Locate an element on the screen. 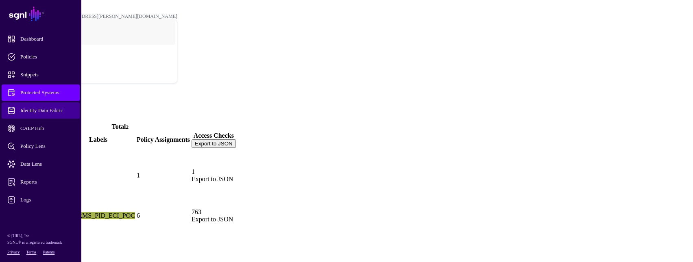 This screenshot has height=262, width=693. div: Access Checks is located at coordinates (213, 136).